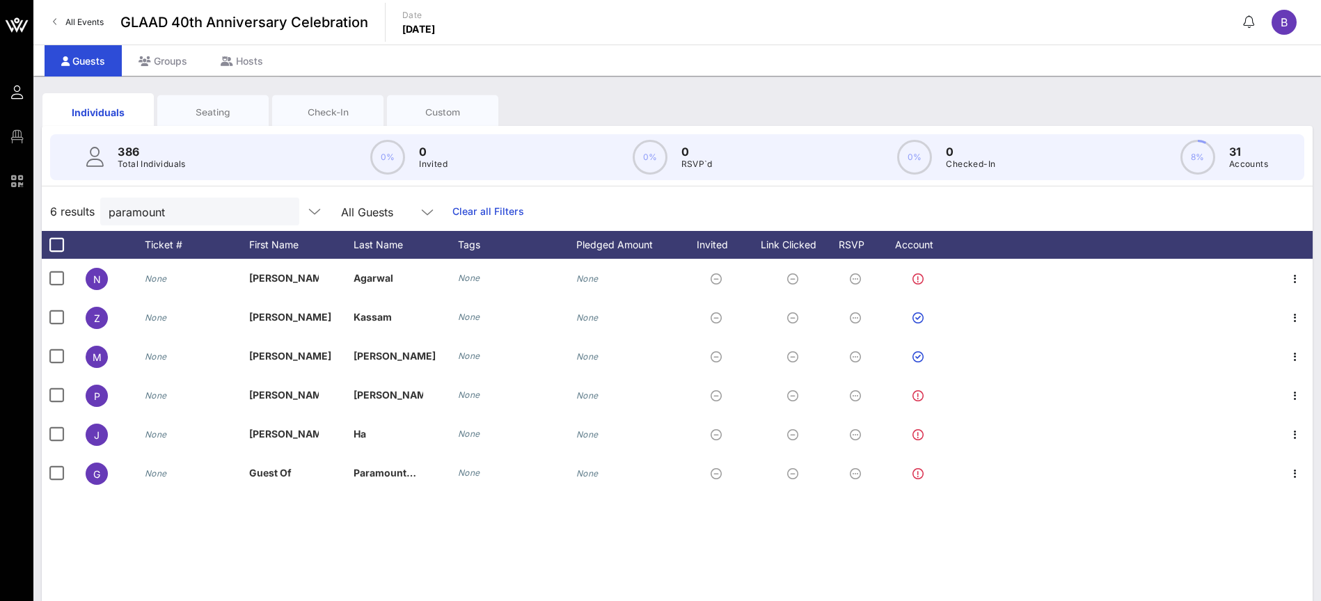 The width and height of the screenshot is (1321, 601). Describe the element at coordinates (241, 61) in the screenshot. I see `div: Hosts` at that location.